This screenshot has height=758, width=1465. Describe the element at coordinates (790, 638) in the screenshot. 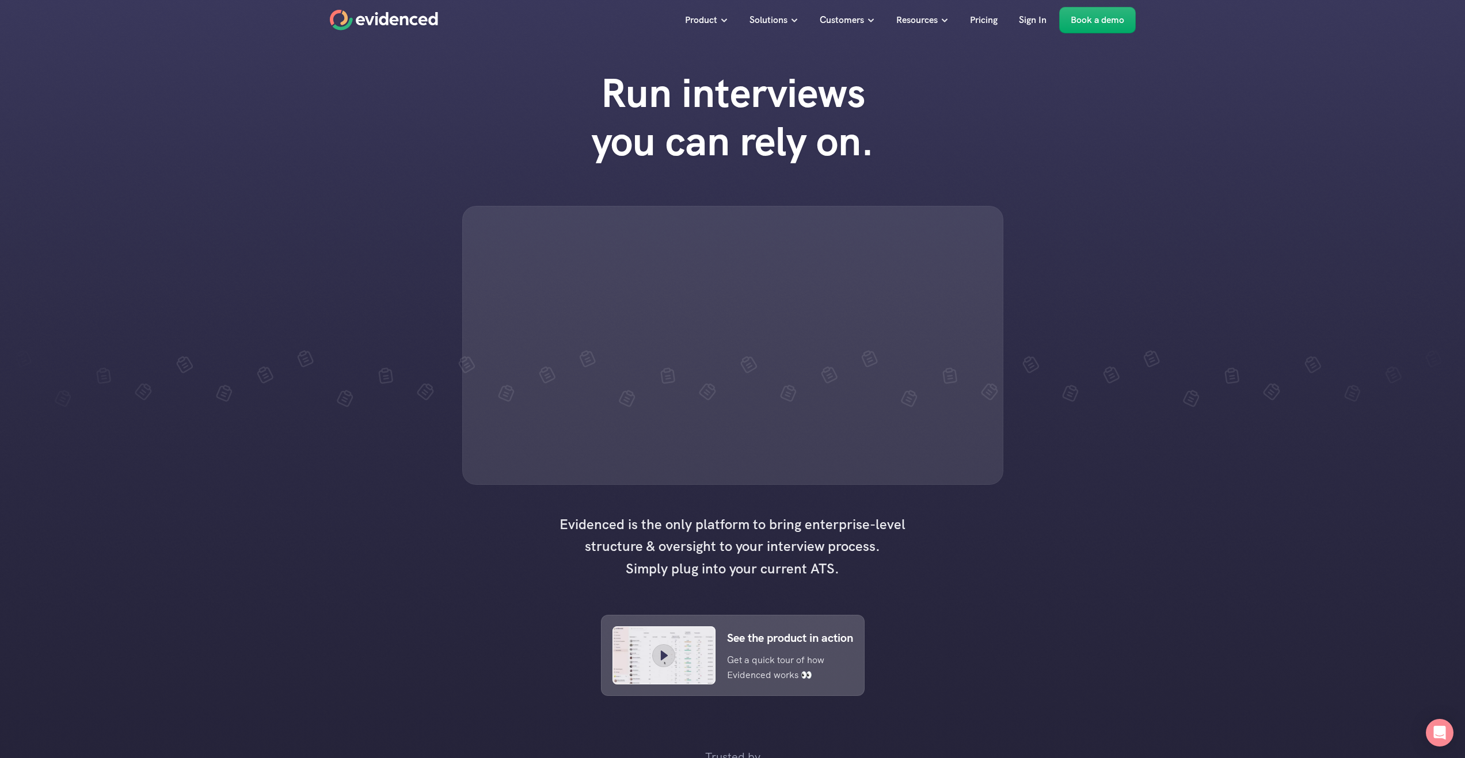

I see `p: See the product in action` at that location.